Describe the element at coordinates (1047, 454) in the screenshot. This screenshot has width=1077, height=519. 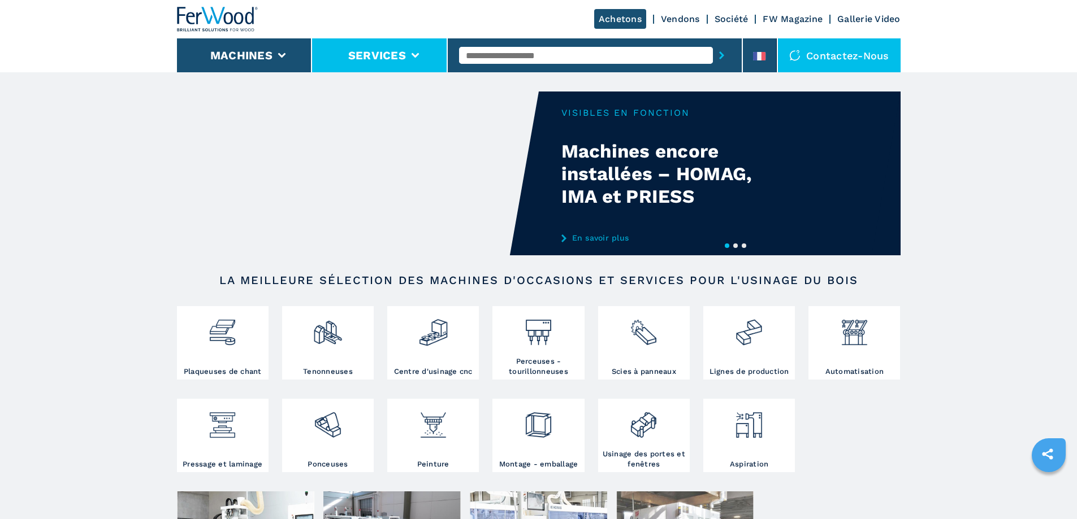
I see `a: sharethis` at that location.